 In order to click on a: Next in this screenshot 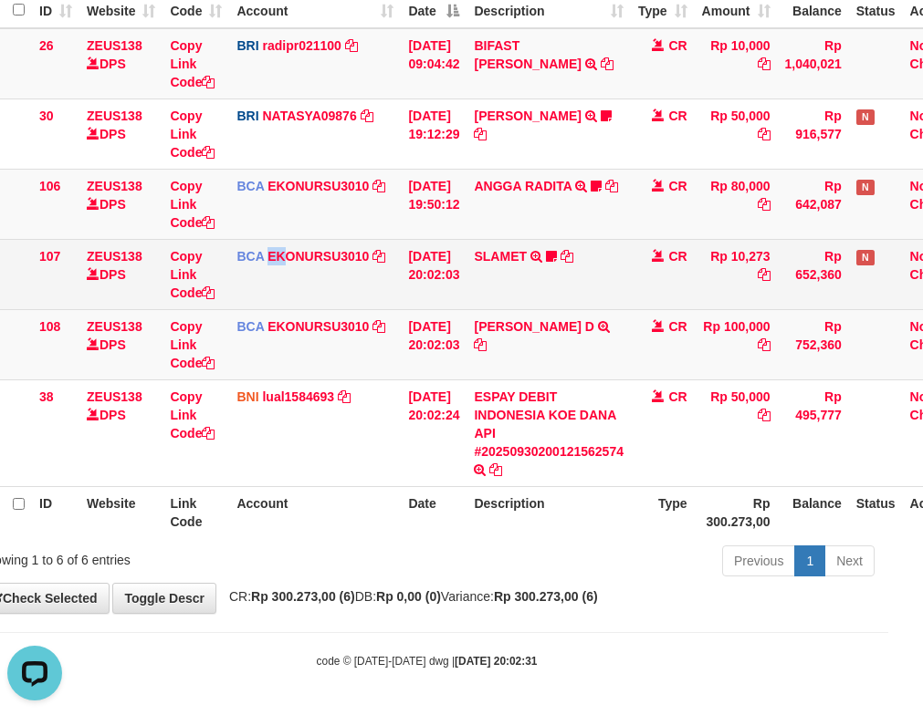, I will do `click(849, 561)`.